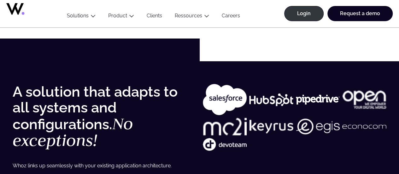 This screenshot has width=399, height=174. I want to click on em: exceptions!, so click(55, 140).